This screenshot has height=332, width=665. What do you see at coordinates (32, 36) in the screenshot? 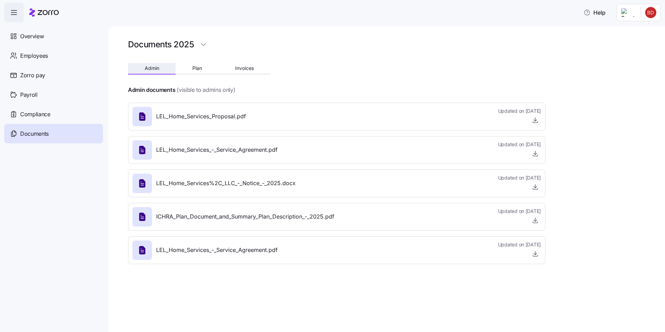
I see `span: Overview` at bounding box center [32, 36].